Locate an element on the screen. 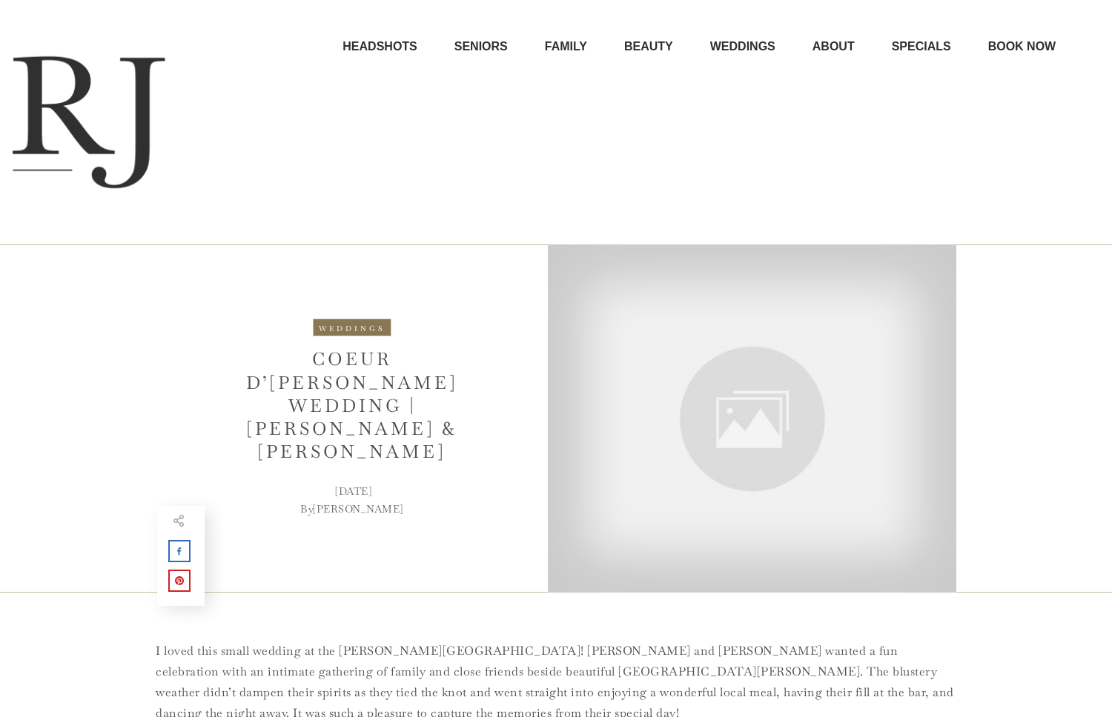 This screenshot has width=1112, height=717. span: ABOUT is located at coordinates (833, 47).